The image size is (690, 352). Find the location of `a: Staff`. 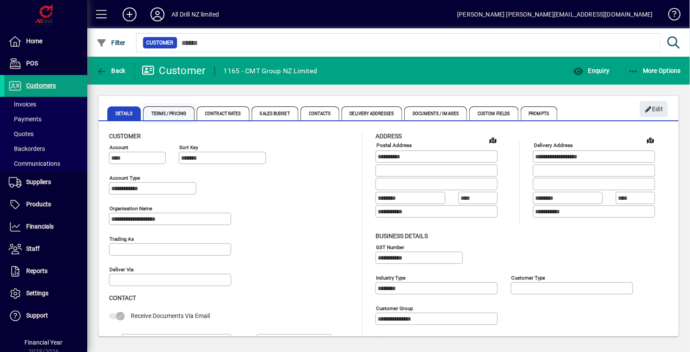

a: Staff is located at coordinates (46, 249).